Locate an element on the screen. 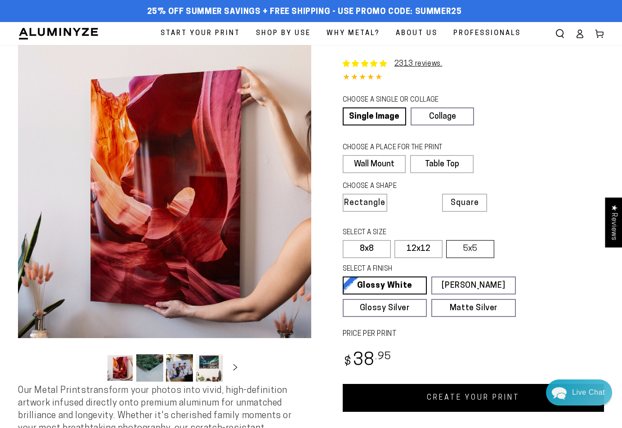 The height and width of the screenshot is (428, 622). a: 2313 reviews. is located at coordinates (418, 64).